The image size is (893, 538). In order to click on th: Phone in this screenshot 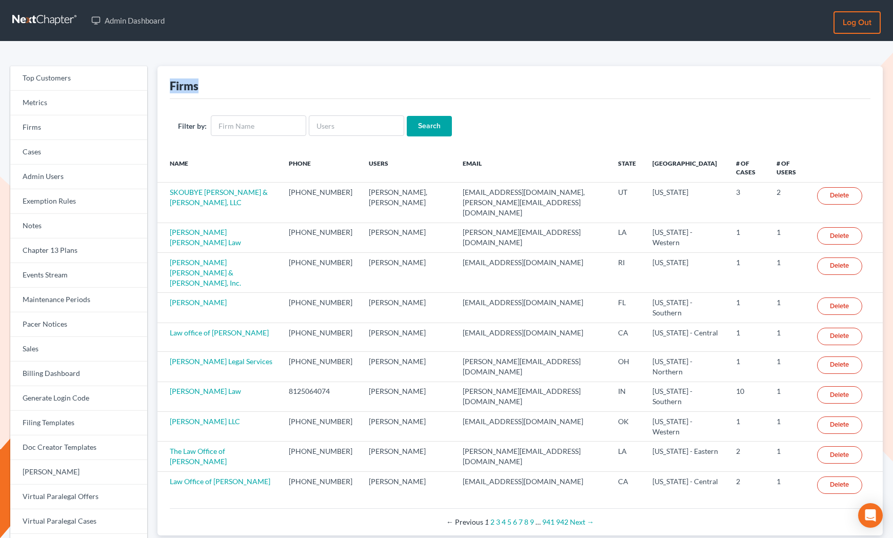, I will do `click(321, 168)`.